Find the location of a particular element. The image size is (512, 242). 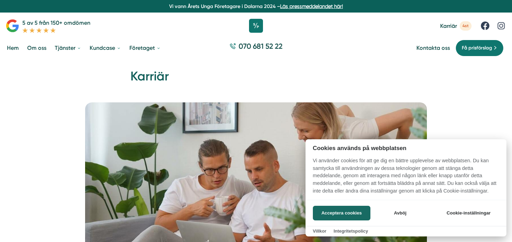

button: Cookie-inställningar is located at coordinates (468, 213).